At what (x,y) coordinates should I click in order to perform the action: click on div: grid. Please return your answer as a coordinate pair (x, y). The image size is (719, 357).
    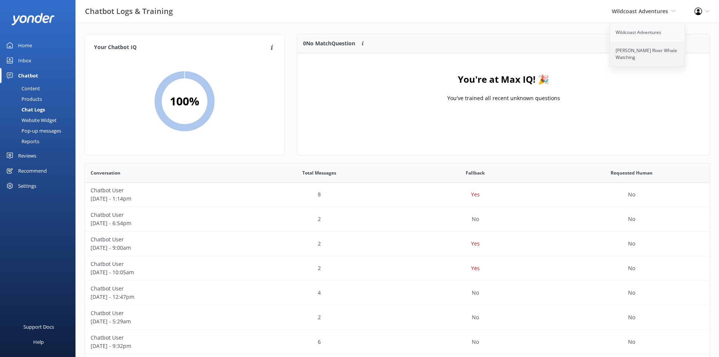
    Looking at the image, I should click on (504, 91).